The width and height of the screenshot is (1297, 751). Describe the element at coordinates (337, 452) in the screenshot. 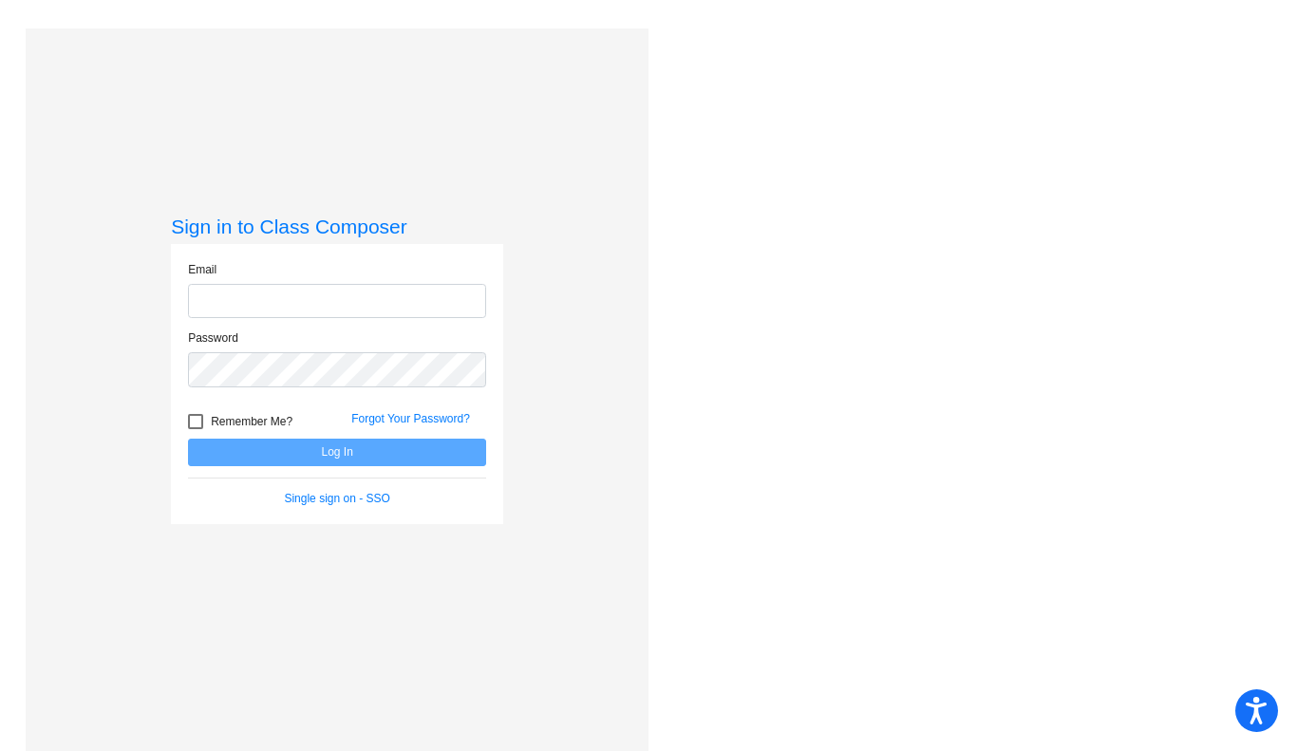

I see `button: Log In` at that location.